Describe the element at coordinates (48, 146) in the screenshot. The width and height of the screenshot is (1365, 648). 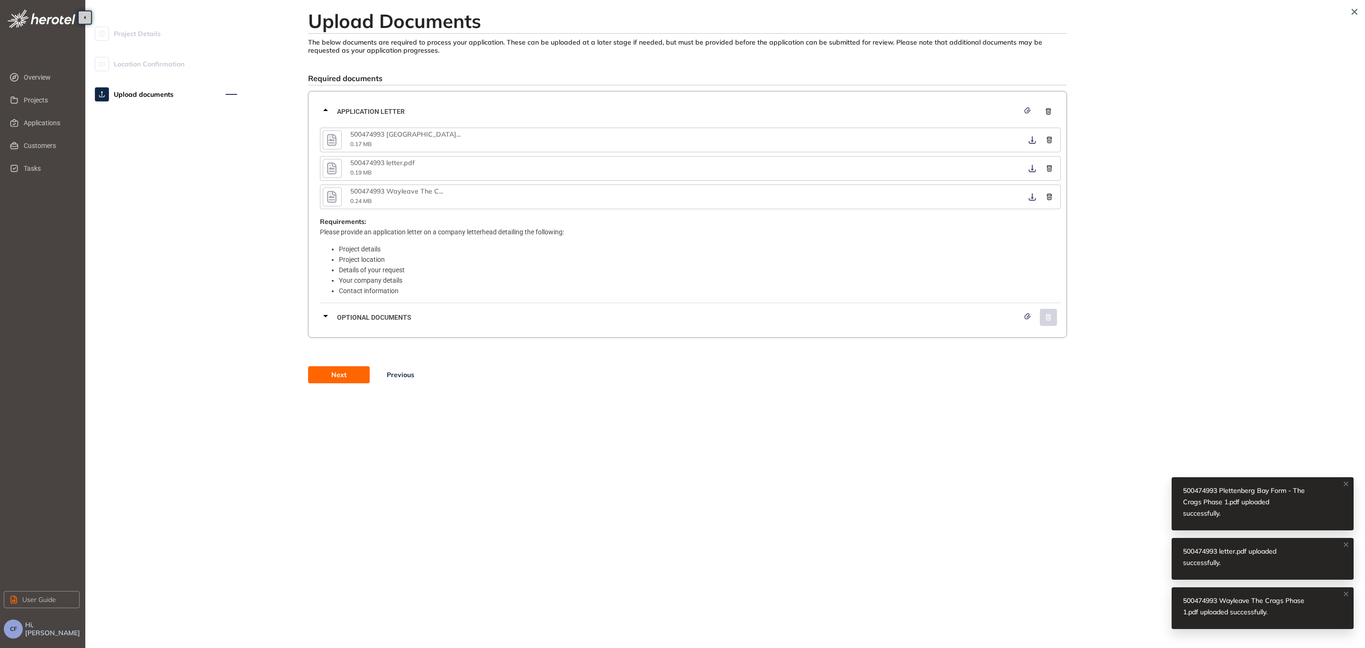
I see `span: Customers` at that location.